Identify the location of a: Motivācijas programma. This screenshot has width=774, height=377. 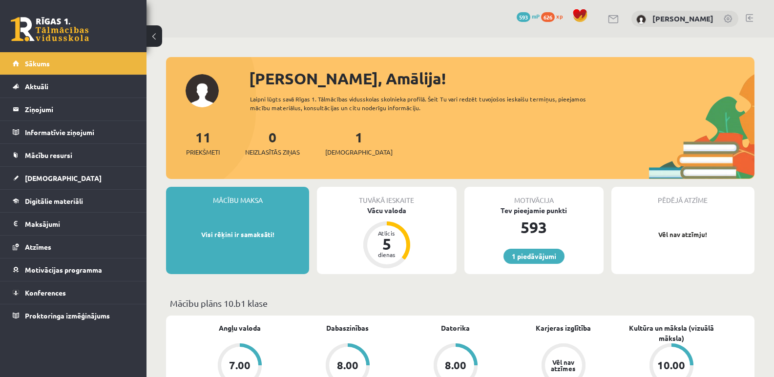
(73, 270).